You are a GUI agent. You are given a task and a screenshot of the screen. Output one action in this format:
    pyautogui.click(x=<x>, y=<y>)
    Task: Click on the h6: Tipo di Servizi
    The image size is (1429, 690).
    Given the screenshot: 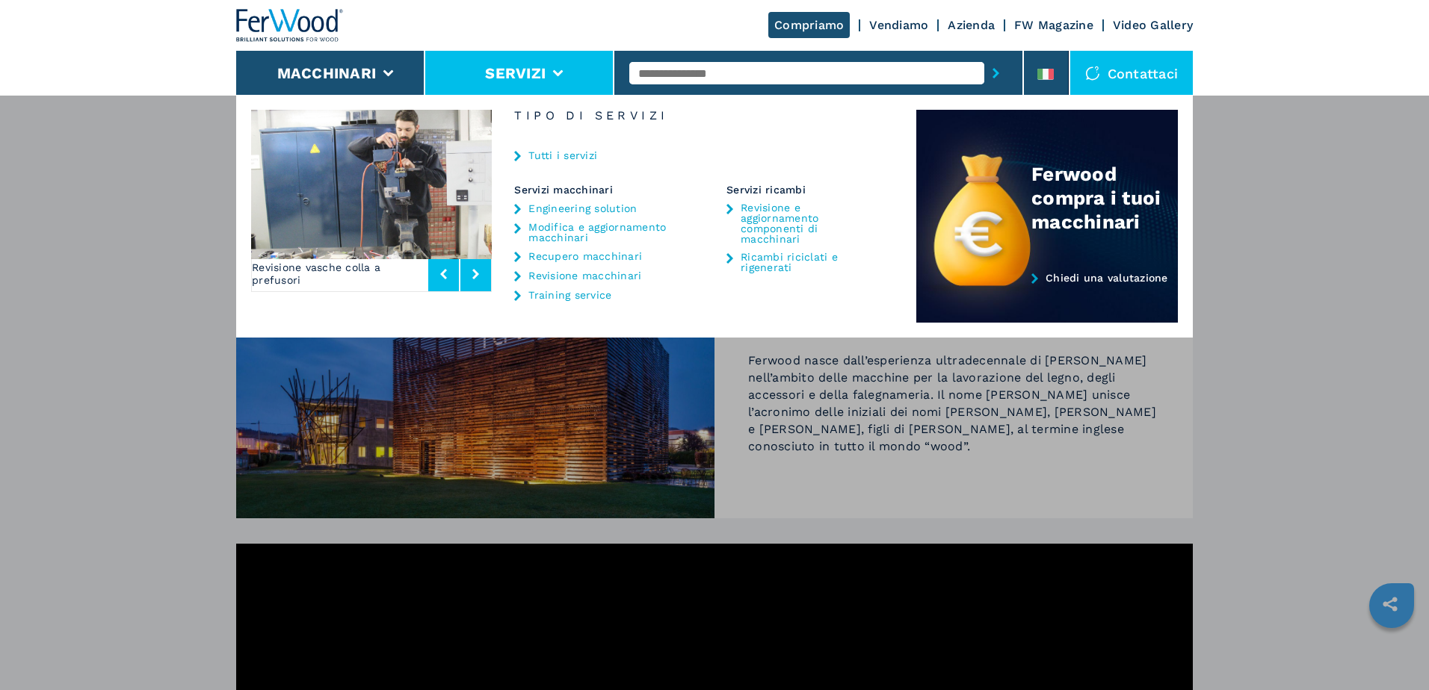 What is the action you would take?
    pyautogui.click(x=704, y=120)
    